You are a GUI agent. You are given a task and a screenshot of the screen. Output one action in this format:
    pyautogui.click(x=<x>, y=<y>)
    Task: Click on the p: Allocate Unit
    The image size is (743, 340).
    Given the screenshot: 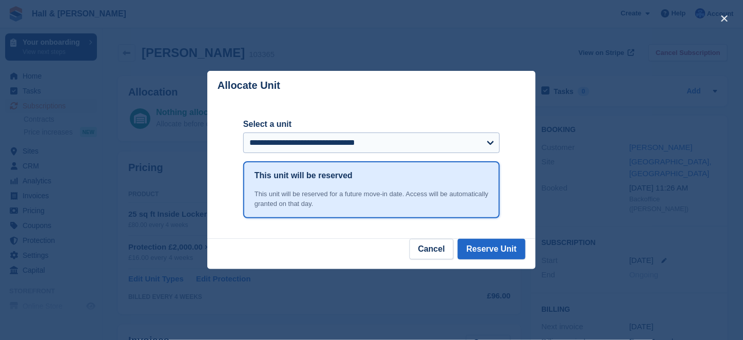 What is the action you would take?
    pyautogui.click(x=249, y=85)
    